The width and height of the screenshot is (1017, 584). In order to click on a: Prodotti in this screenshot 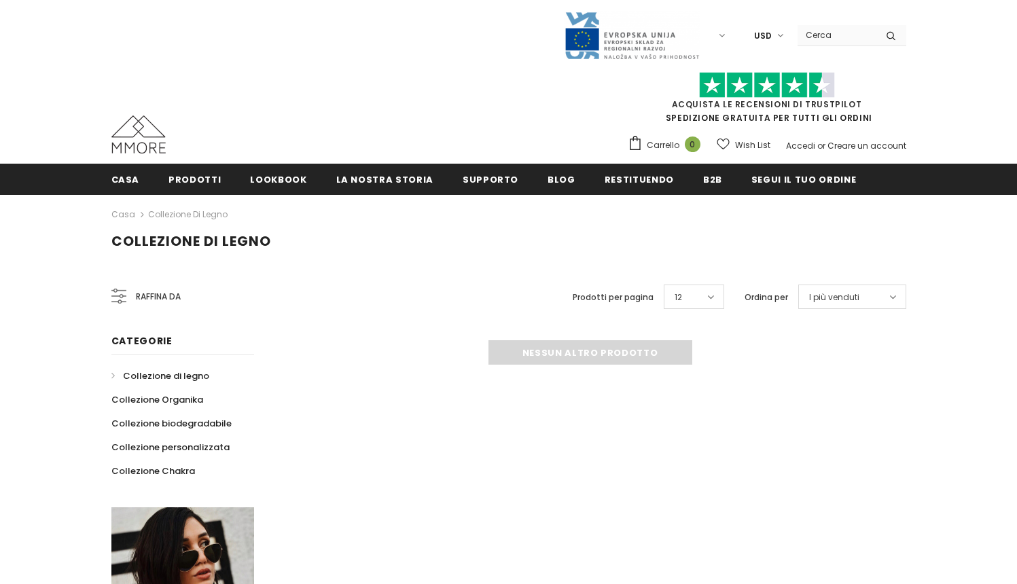, I will do `click(194, 179)`.